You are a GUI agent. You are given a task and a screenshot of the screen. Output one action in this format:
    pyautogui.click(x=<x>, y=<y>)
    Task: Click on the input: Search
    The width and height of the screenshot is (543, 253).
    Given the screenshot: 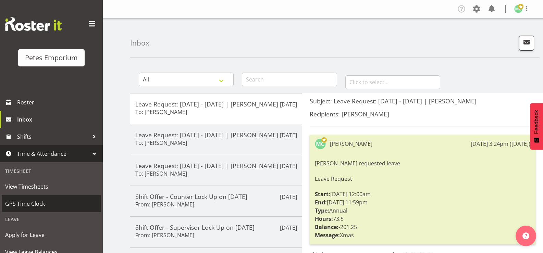 What is the action you would take?
    pyautogui.click(x=289, y=79)
    